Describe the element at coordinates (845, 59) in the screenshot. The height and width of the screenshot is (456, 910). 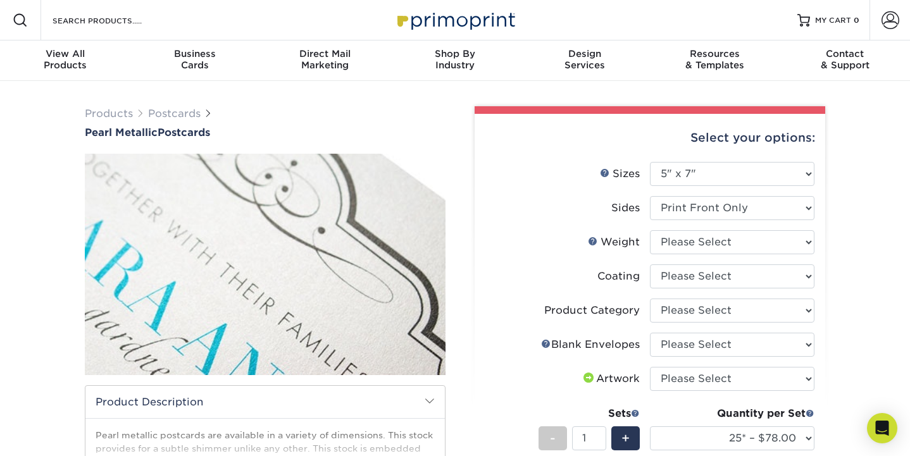
I see `div: & Support` at that location.